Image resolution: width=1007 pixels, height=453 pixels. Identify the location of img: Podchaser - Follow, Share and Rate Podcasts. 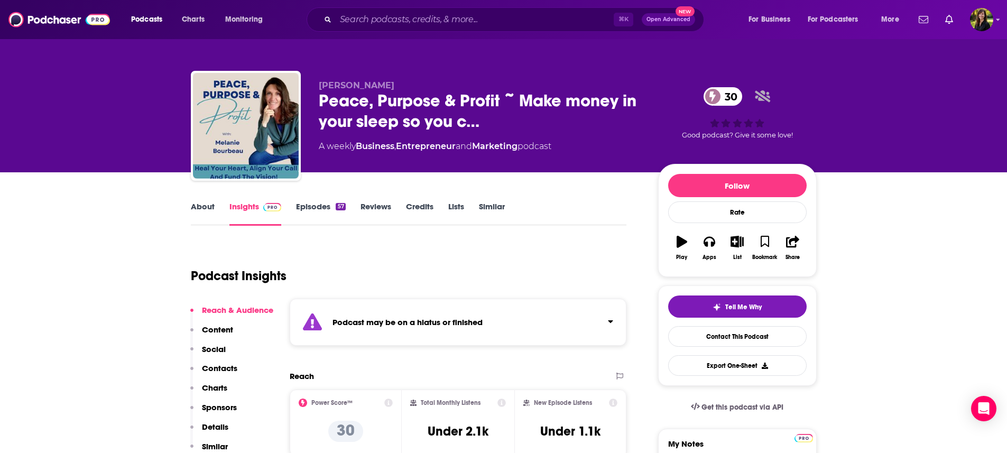
(59, 20).